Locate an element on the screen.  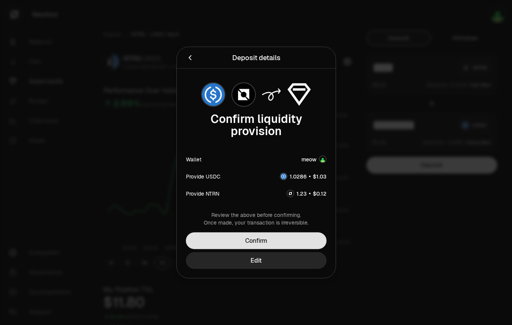
div: Wallet is located at coordinates (193, 159).